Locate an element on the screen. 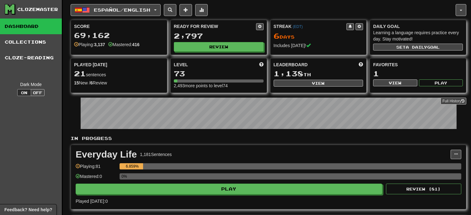 Image resolution: width=471 pixels, height=215 pixels. button: On is located at coordinates (24, 93).